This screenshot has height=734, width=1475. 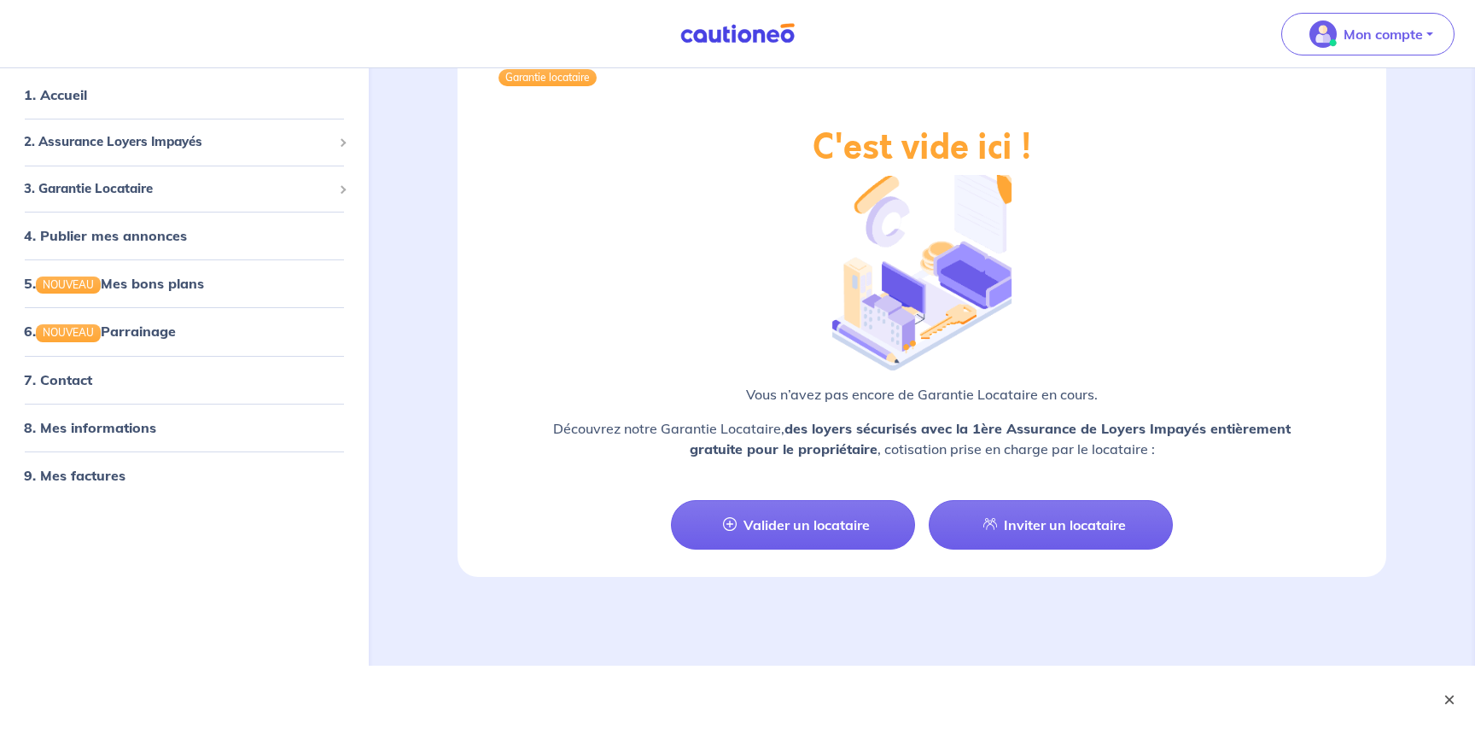 I want to click on div: 9. Mes factures, so click(x=184, y=475).